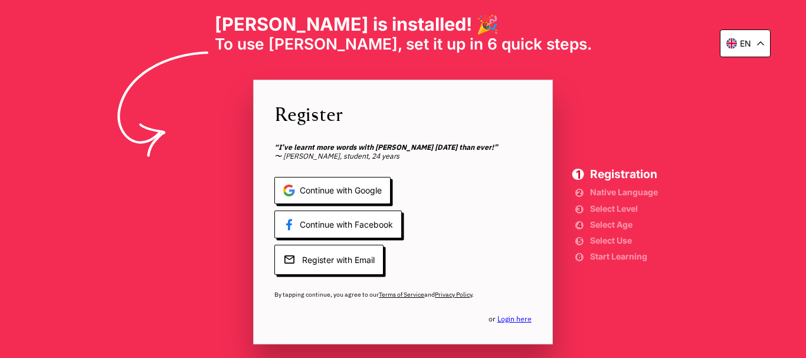 The height and width of the screenshot is (358, 806). I want to click on span: Select Age, so click(623, 225).